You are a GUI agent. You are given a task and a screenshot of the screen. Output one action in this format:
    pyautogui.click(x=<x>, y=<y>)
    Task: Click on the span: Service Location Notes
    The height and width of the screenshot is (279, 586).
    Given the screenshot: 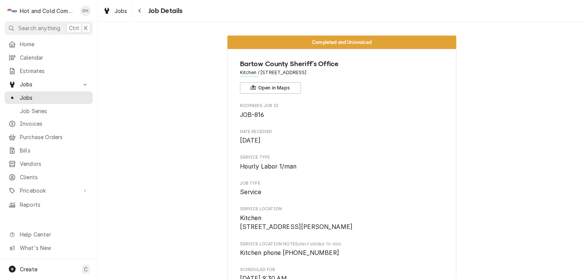 What is the action you would take?
    pyautogui.click(x=342, y=244)
    